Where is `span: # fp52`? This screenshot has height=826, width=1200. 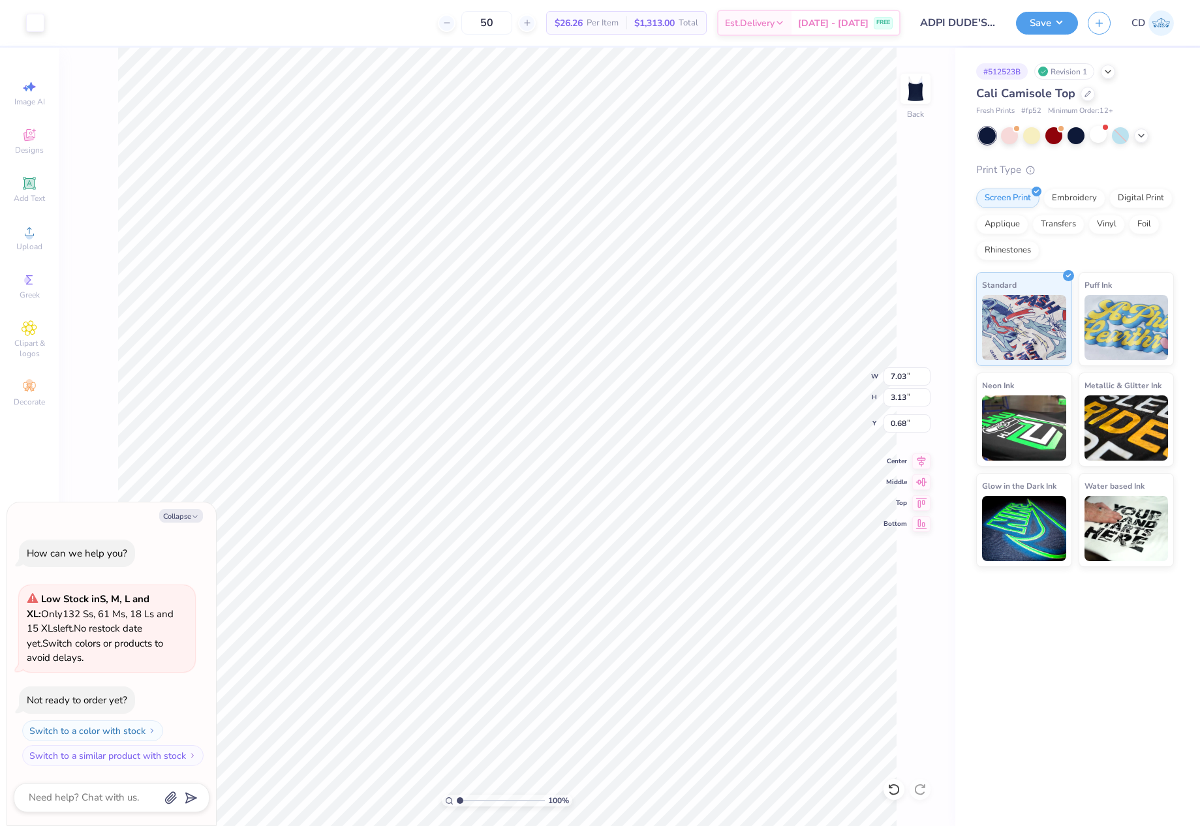
span: # fp52 is located at coordinates (1031, 111).